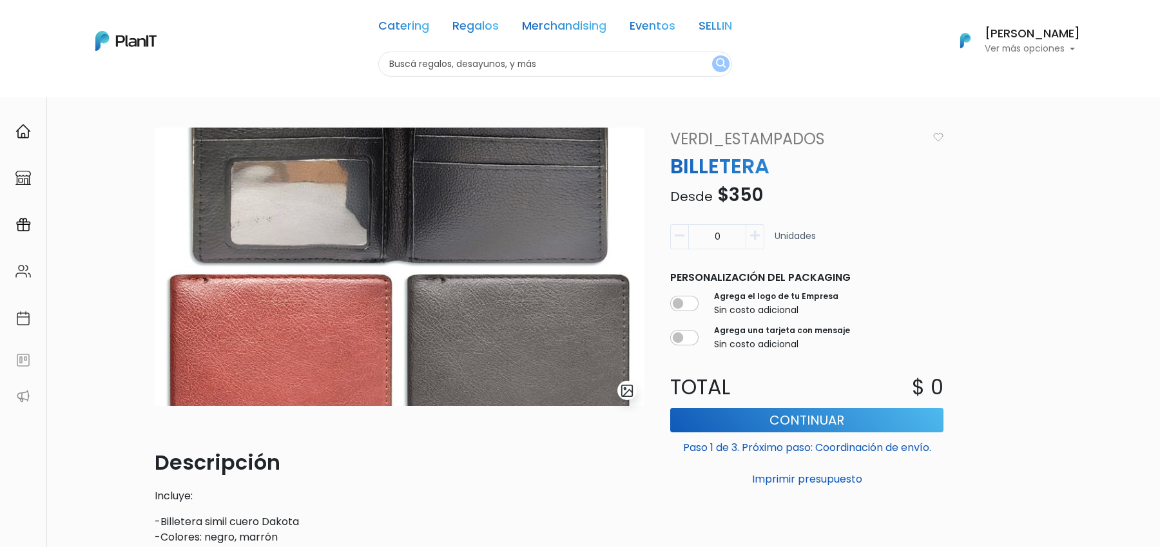  Describe the element at coordinates (564, 28) in the screenshot. I see `a: Merchandising` at that location.